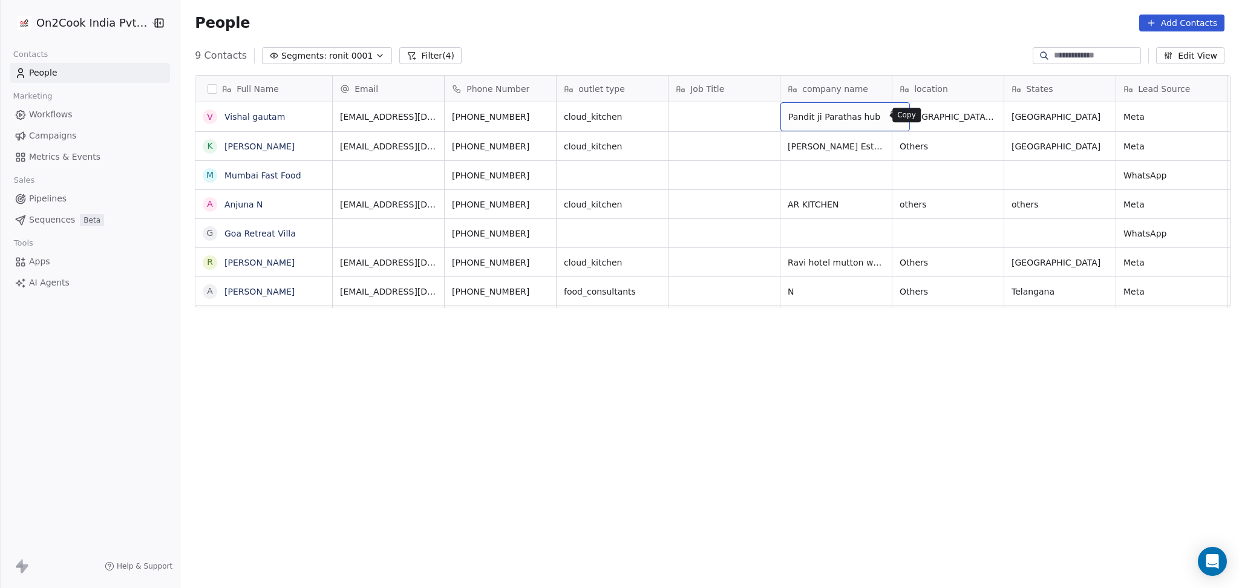 The width and height of the screenshot is (1239, 588). Describe the element at coordinates (210, 146) in the screenshot. I see `div: K` at that location.